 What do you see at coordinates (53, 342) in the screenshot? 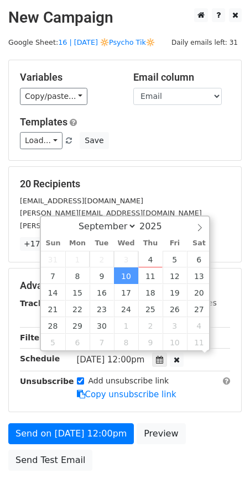
I see `span: October 5, 2025` at bounding box center [53, 342].